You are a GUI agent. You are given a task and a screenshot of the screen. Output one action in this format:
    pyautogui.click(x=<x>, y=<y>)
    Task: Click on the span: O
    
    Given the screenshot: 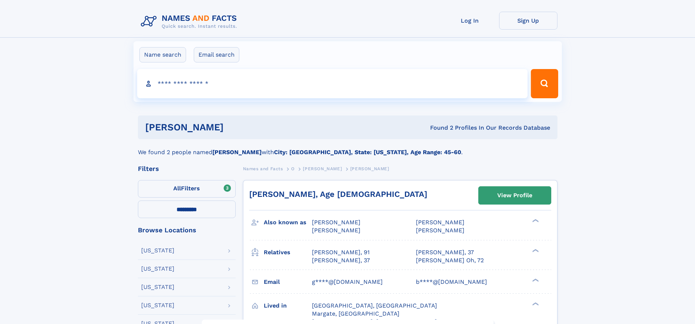 What is the action you would take?
    pyautogui.click(x=293, y=169)
    